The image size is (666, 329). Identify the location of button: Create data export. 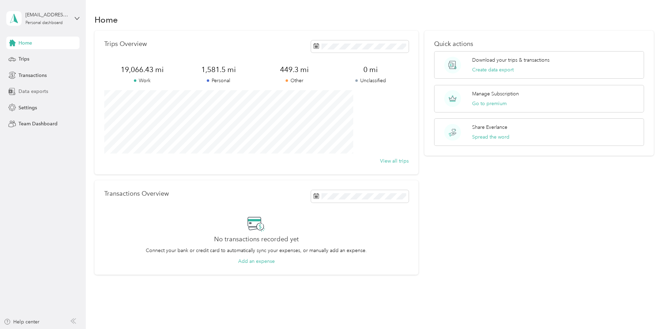
(492, 70).